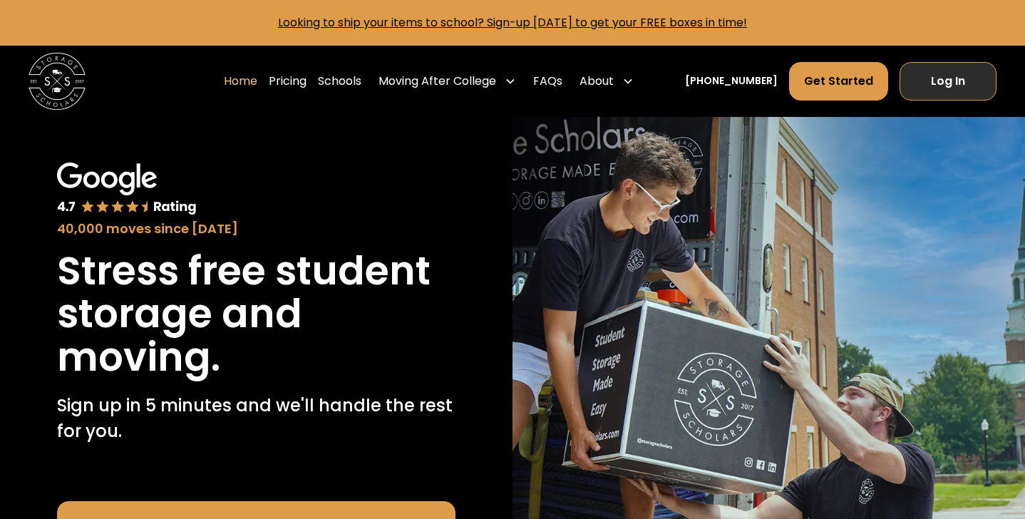  What do you see at coordinates (240, 81) in the screenshot?
I see `a: Home` at bounding box center [240, 81].